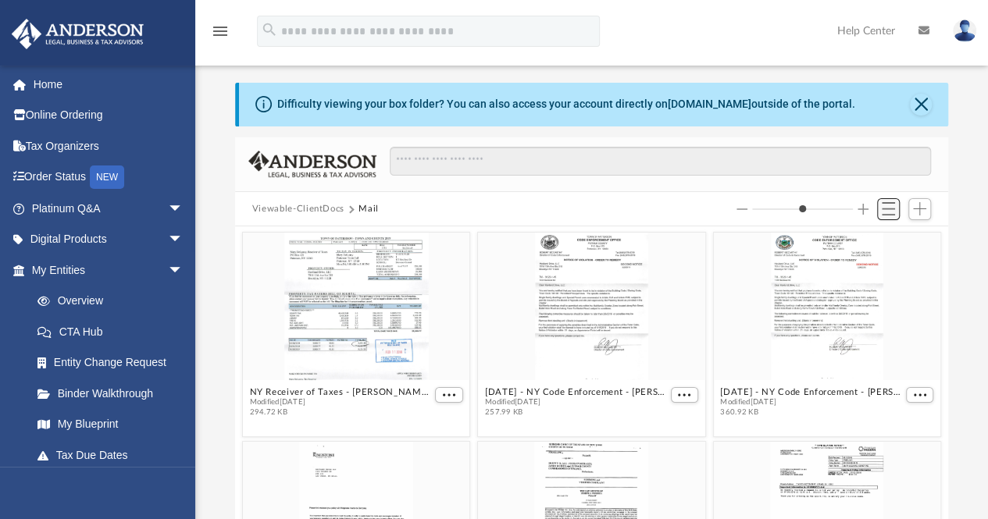 The image size is (988, 519). What do you see at coordinates (109, 146) in the screenshot?
I see `a: Tax Organizers` at bounding box center [109, 146].